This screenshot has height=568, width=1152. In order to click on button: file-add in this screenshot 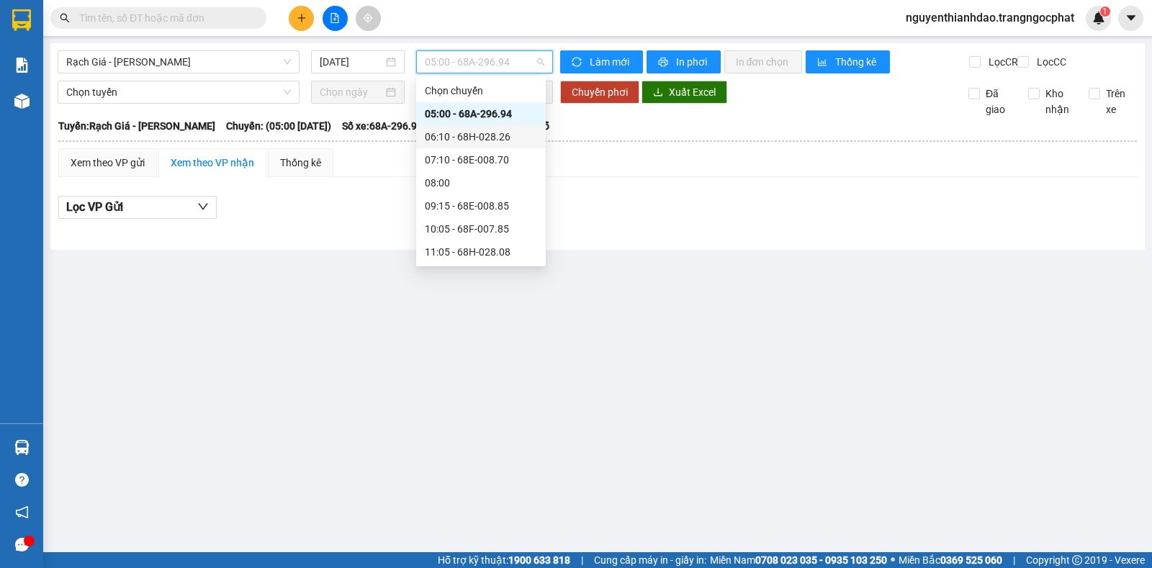, I will do `click(335, 18)`.